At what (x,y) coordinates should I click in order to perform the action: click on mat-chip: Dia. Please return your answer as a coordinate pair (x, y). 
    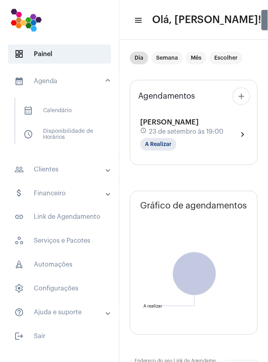
    Looking at the image, I should click on (139, 58).